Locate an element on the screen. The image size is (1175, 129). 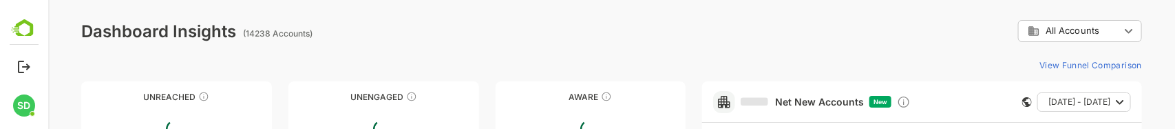
span: New is located at coordinates (833, 101).